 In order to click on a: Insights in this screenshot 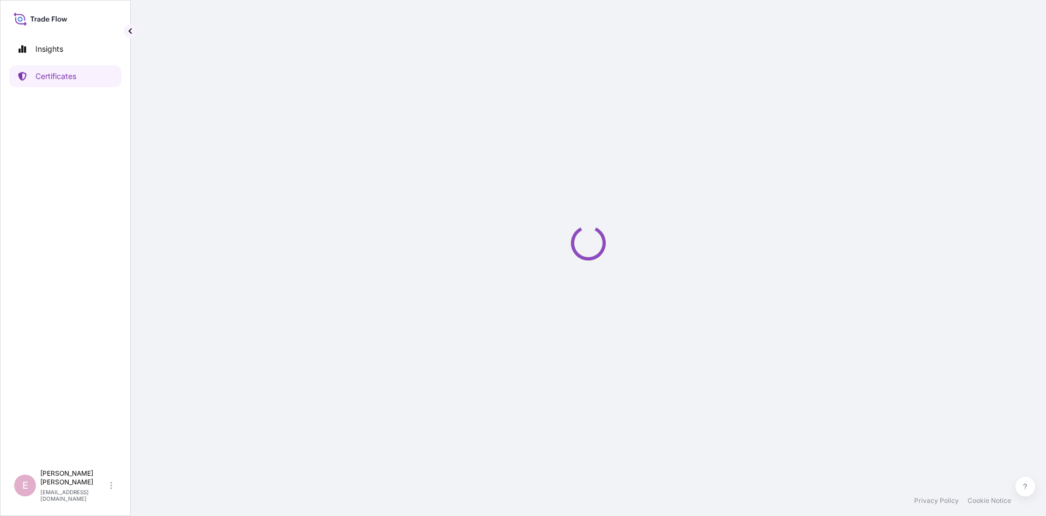, I will do `click(65, 49)`.